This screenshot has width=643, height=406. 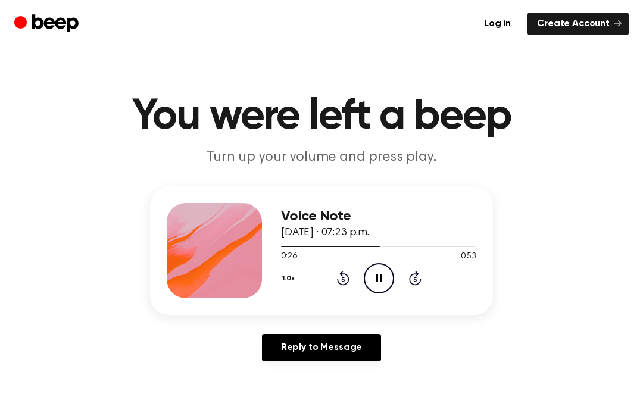 I want to click on h1: You were left a beep, so click(x=322, y=117).